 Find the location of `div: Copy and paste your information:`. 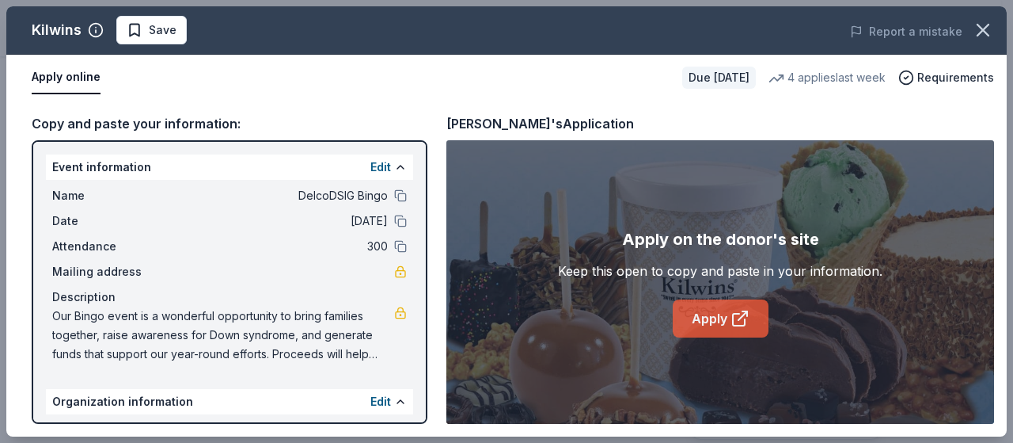

div: Copy and paste your information: is located at coordinates (230, 124).